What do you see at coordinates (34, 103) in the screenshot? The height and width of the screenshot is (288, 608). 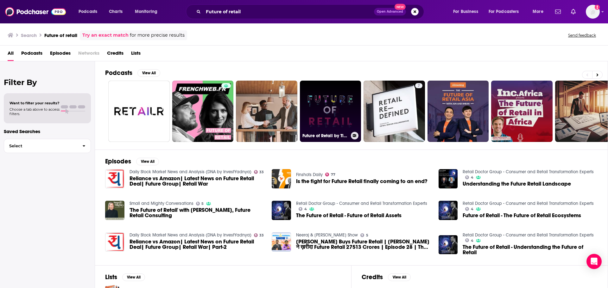 I see `span: Want to filter your results?` at bounding box center [34, 103].